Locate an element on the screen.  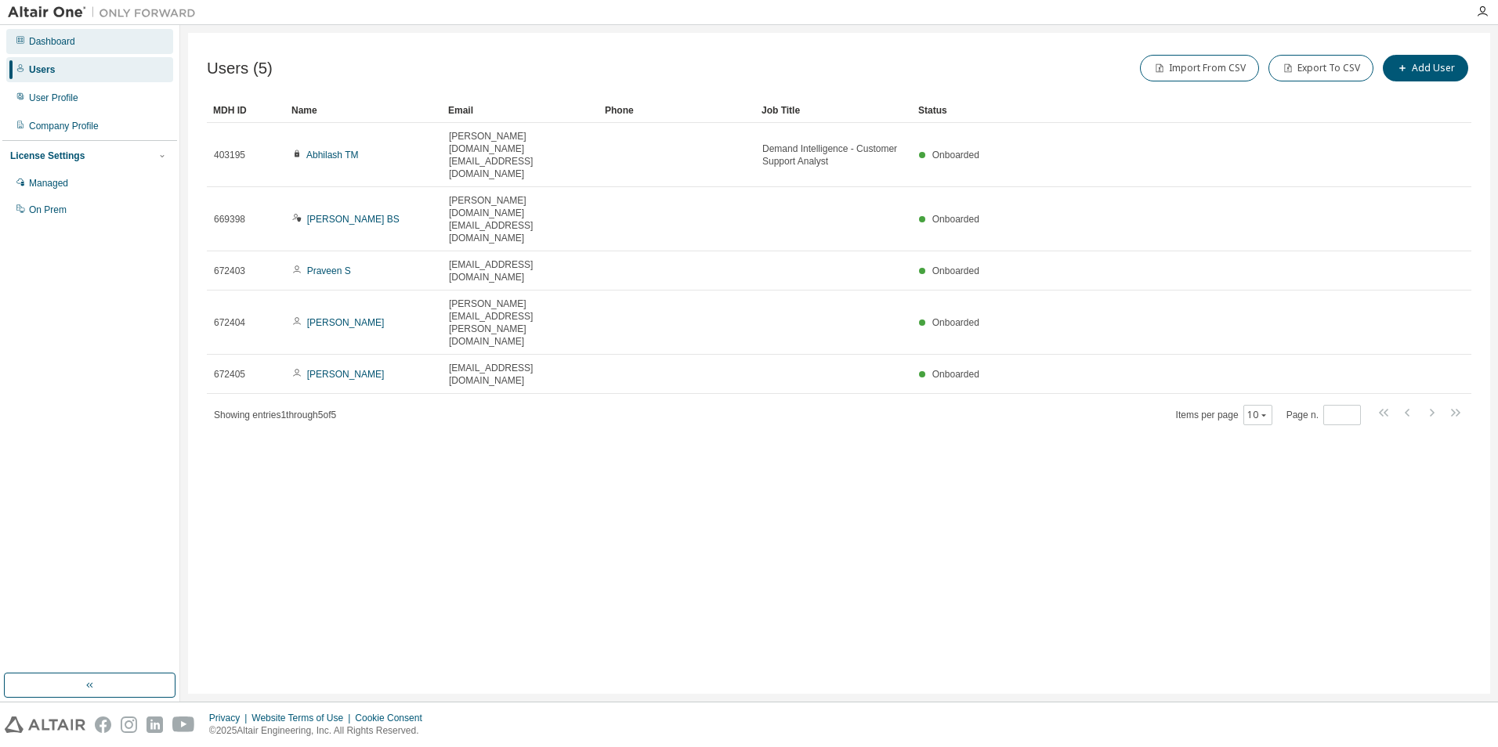
img: altair_logo.svg is located at coordinates (45, 725).